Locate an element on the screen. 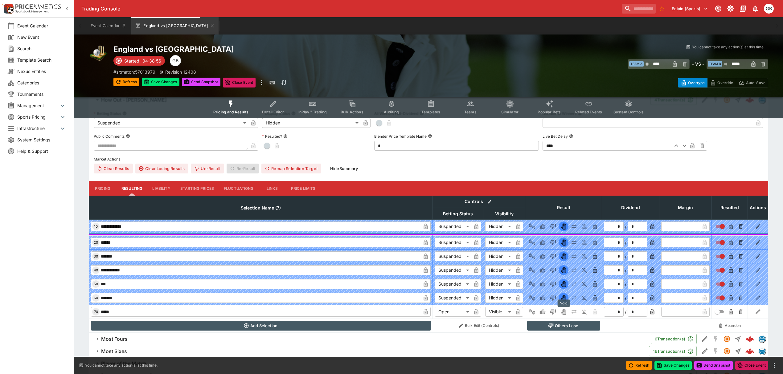 The image size is (783, 374). p: Revision 12408 is located at coordinates (181, 72).